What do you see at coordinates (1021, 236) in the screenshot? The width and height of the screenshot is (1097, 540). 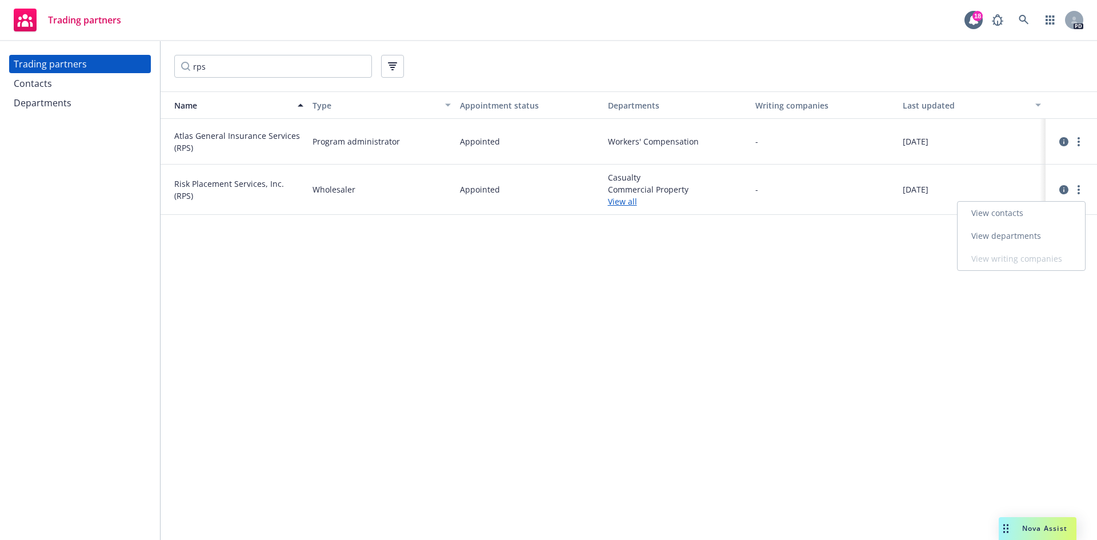 I see `a: View departments` at bounding box center [1021, 236].